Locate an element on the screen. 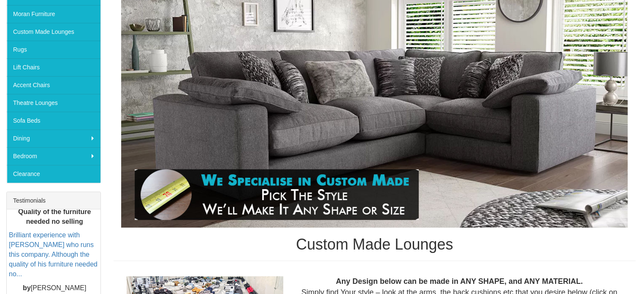  a: Moran Furniture is located at coordinates (54, 14).